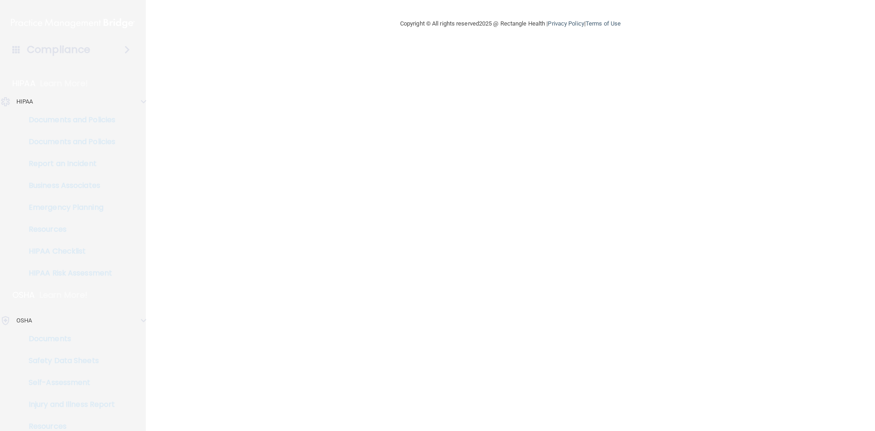  I want to click on div: Copyright © All rights reserved 2025 @ Rectangle Health | |, so click(510, 24).